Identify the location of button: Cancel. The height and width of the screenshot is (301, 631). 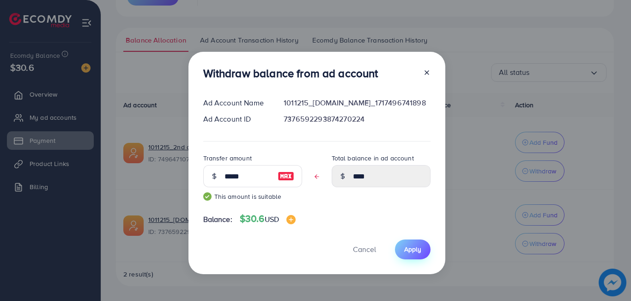
(365, 249).